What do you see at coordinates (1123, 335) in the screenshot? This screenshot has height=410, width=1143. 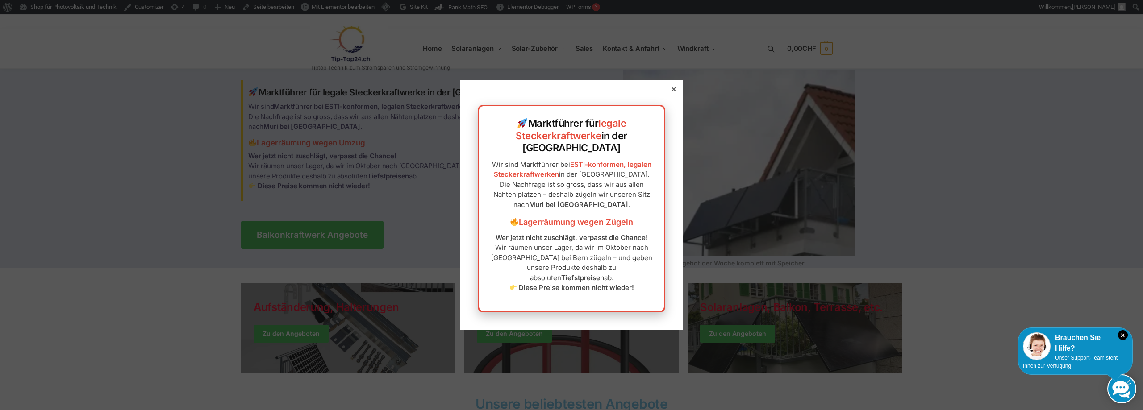 I see `i: Schließen` at bounding box center [1123, 335].